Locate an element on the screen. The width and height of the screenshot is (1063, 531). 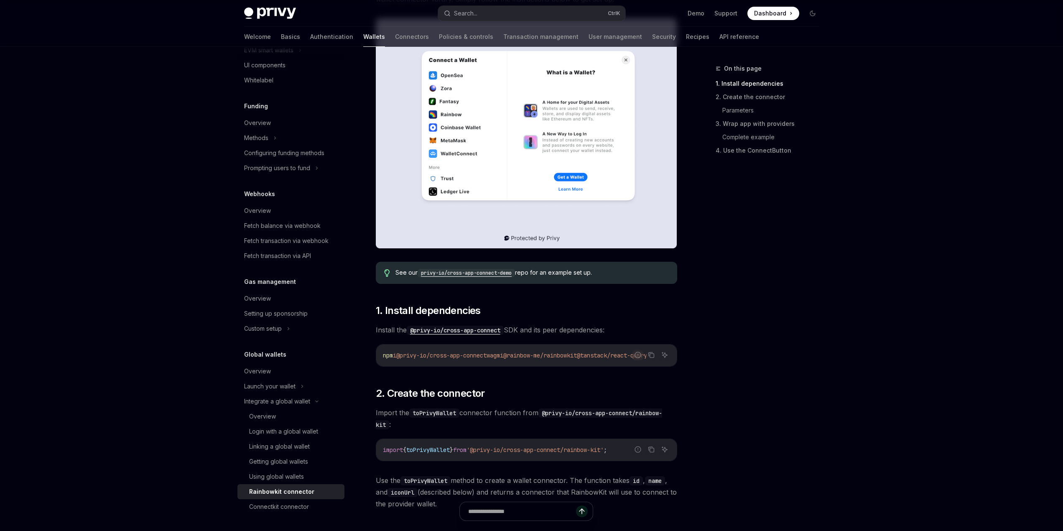
a: Setting up sponsorship is located at coordinates (291, 313).